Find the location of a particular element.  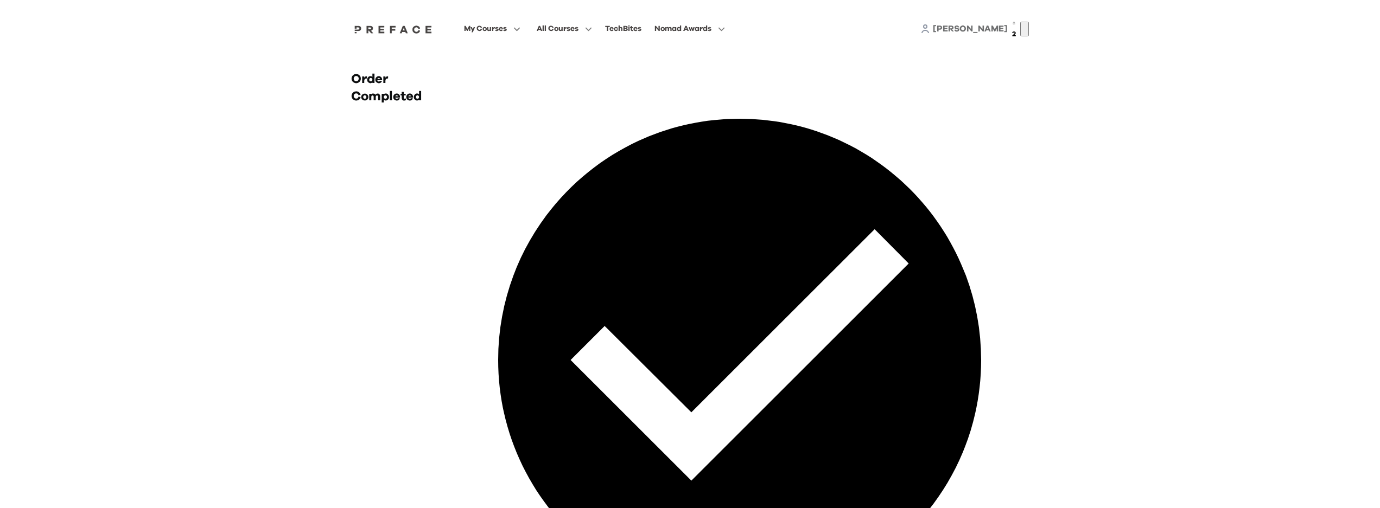

img: Preface Logo is located at coordinates (393, 29).